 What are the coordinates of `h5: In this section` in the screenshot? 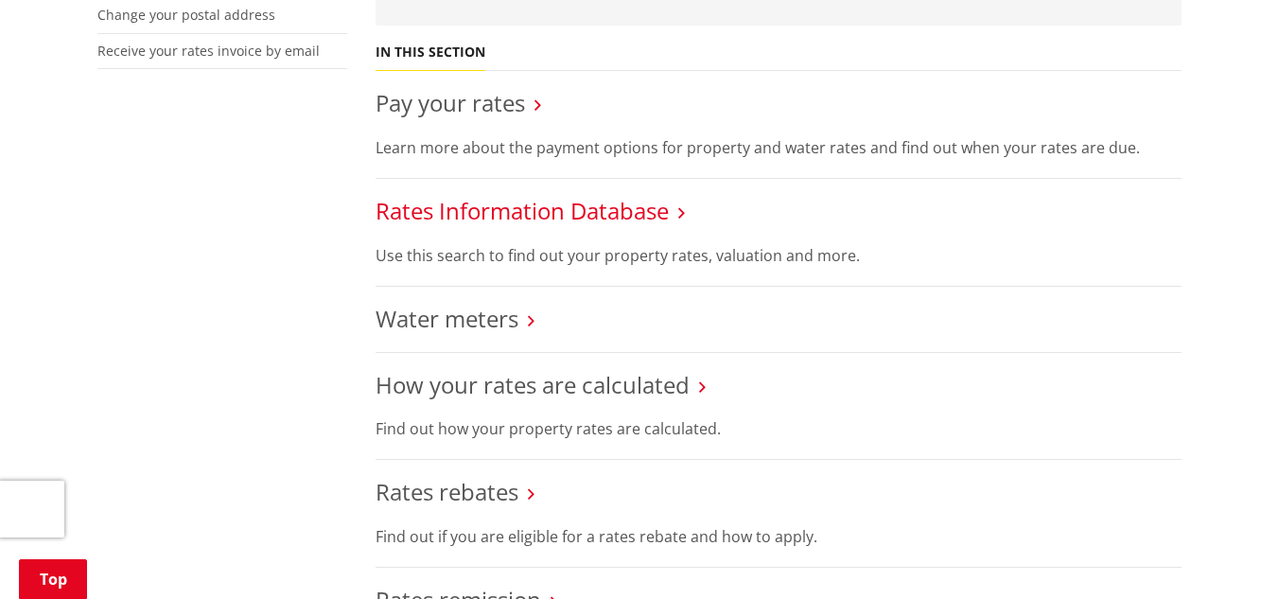 It's located at (430, 52).